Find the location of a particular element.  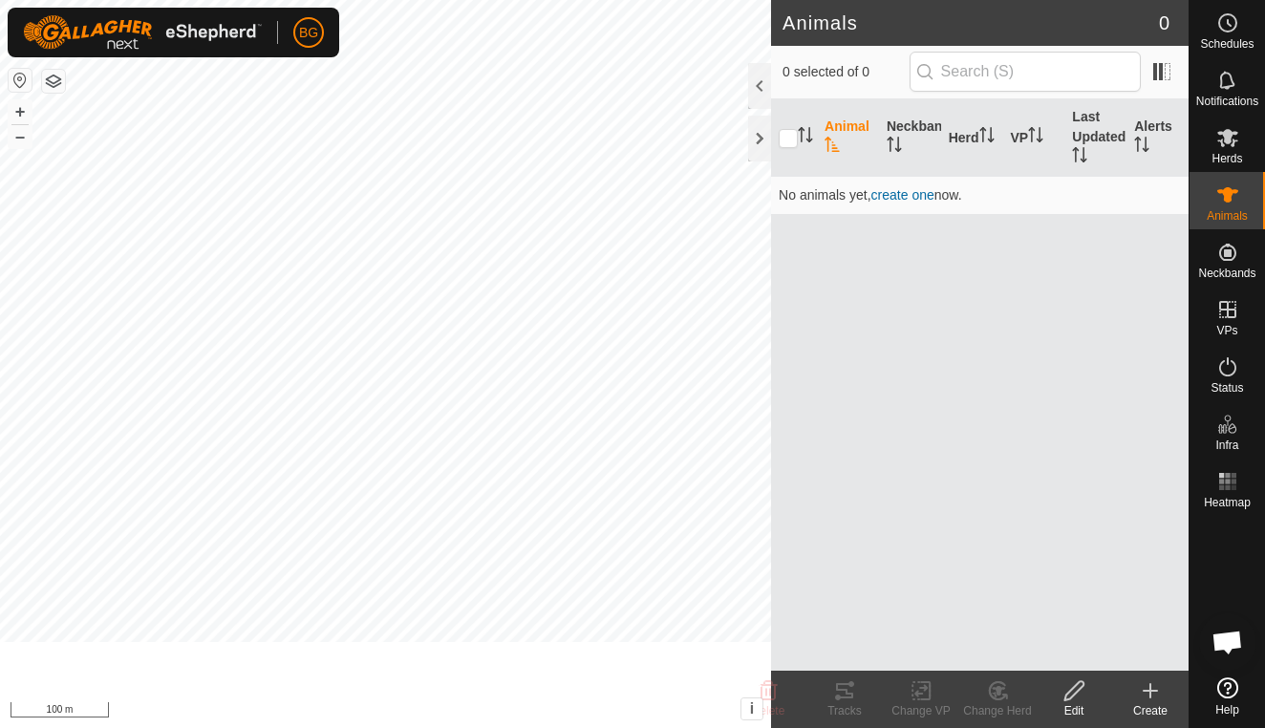

span: i is located at coordinates (752, 708).